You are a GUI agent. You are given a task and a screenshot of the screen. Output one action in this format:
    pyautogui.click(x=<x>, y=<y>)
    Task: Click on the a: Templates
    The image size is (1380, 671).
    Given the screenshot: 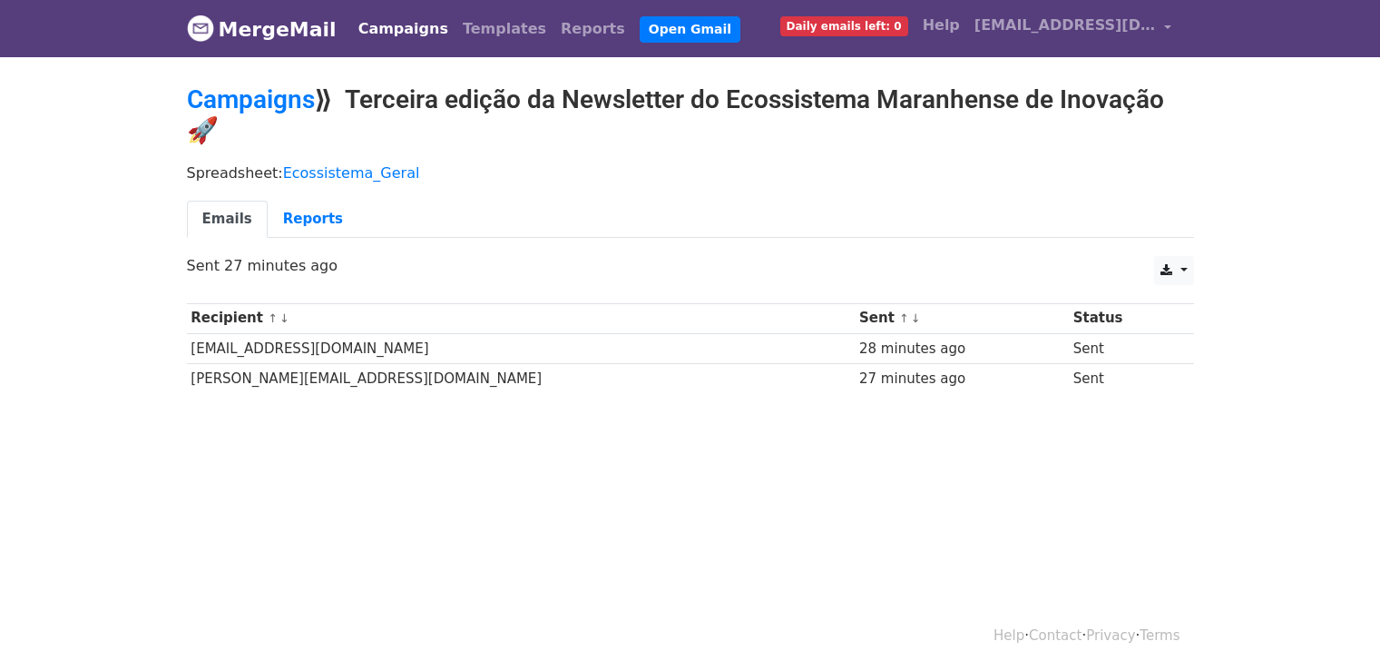 What is the action you would take?
    pyautogui.click(x=505, y=29)
    